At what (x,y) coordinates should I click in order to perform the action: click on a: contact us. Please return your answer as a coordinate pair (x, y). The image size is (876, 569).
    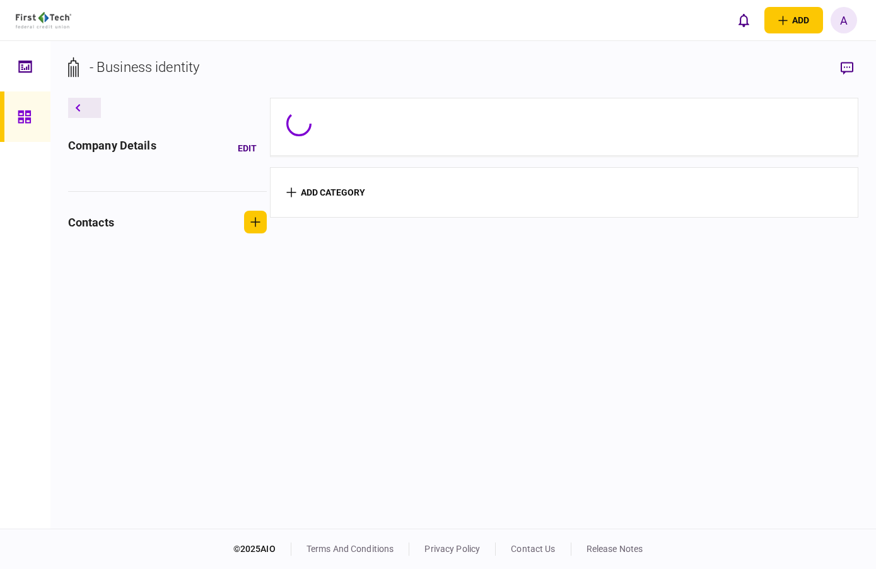
    Looking at the image, I should click on (533, 549).